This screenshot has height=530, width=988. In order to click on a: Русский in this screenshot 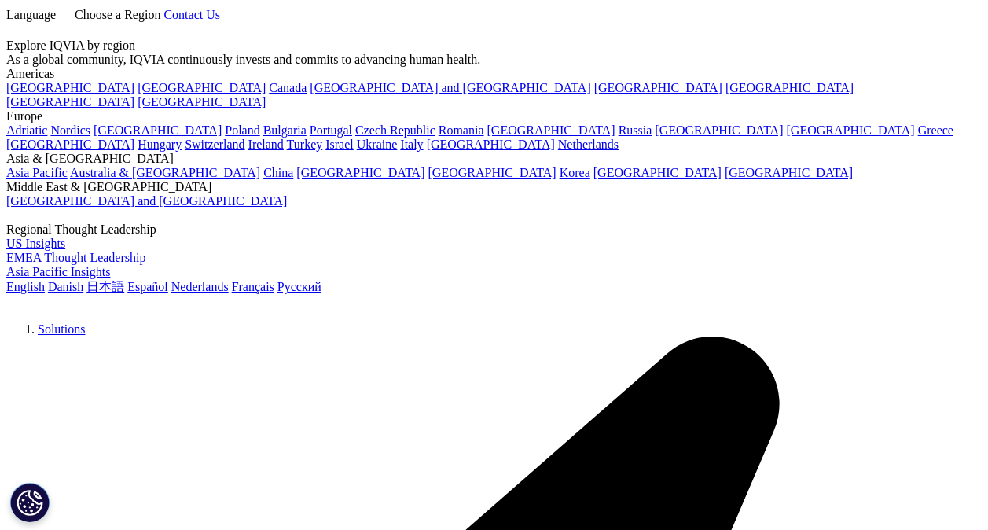, I will do `click(299, 286)`.